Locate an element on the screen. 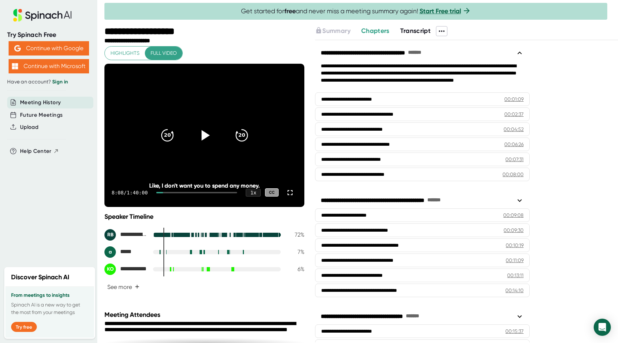 Image resolution: width=618 pixels, height=343 pixels. img: Aehbyd4JwY73AAAAAElFTkSuQmCC is located at coordinates (18, 48).